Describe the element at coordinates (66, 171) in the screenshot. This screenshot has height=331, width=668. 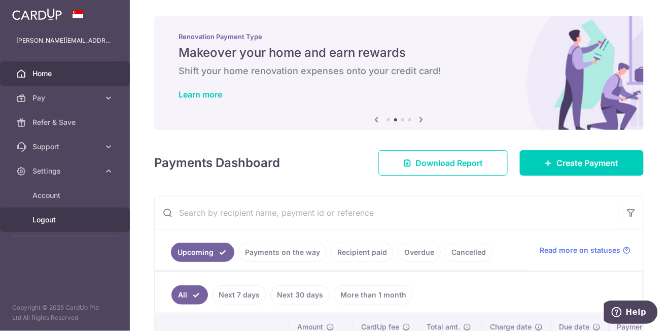
I see `span: Settings` at that location.